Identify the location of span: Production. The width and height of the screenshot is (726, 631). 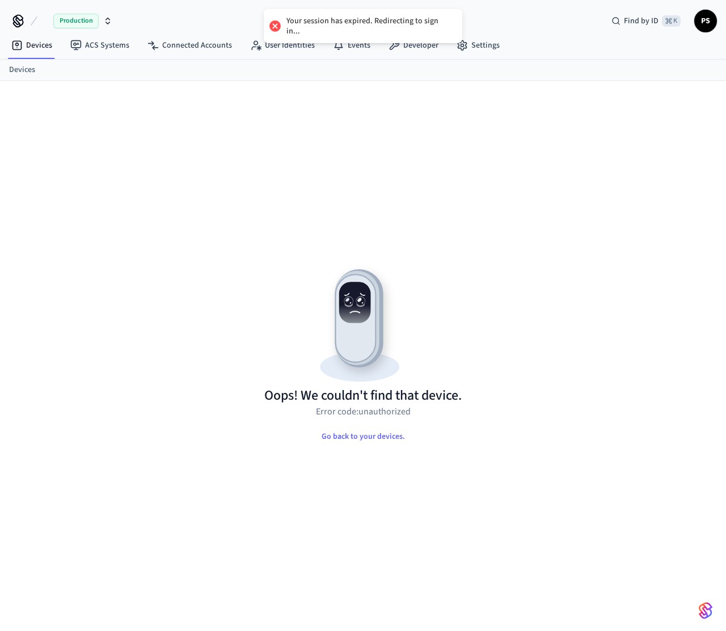
(76, 21).